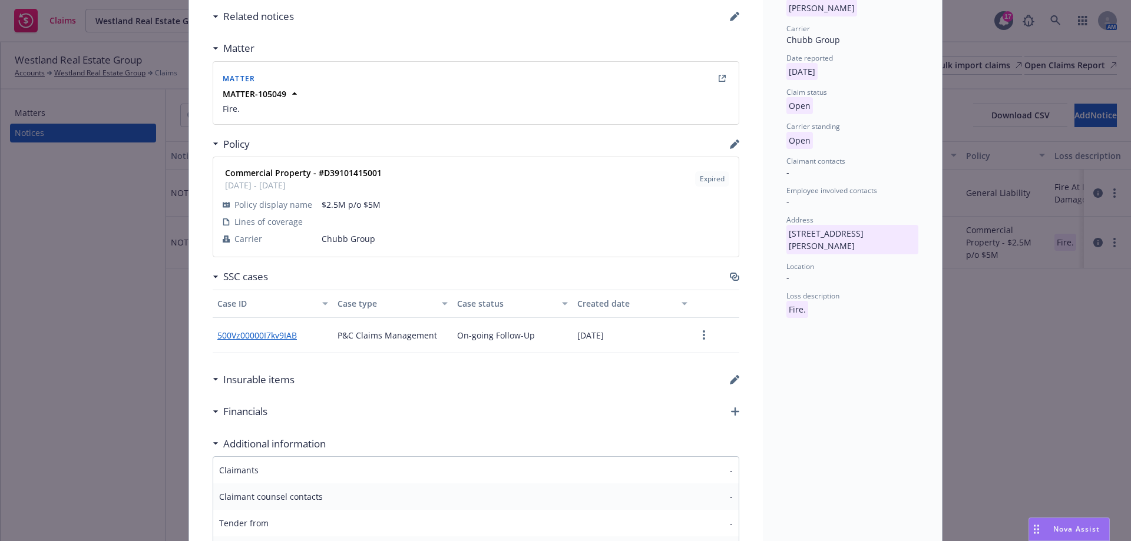 The image size is (1131, 541). I want to click on span: Employee involved contacts, so click(832, 190).